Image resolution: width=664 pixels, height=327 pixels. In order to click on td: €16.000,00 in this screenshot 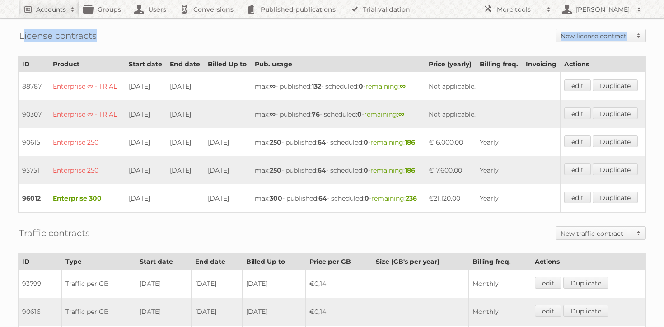, I will do `click(450, 142)`.